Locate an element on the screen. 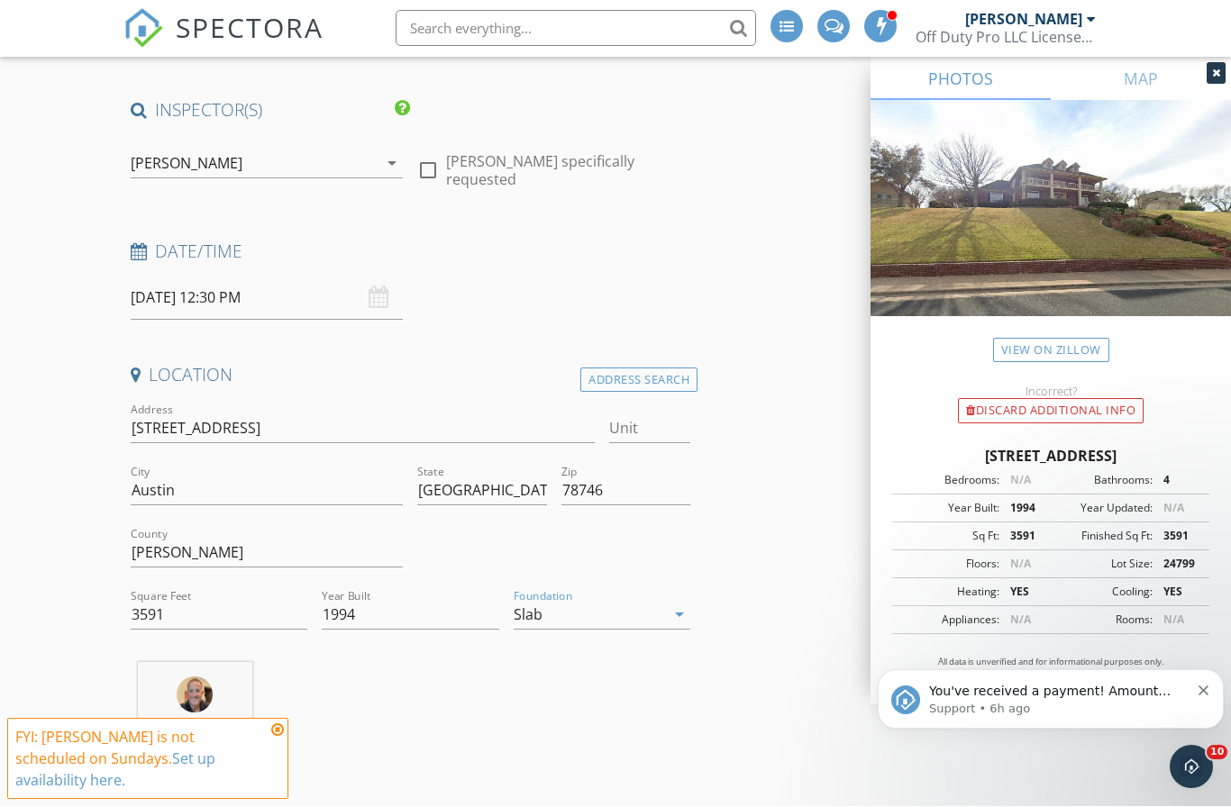  h4: INSPECTOR(S) is located at coordinates (270, 111).